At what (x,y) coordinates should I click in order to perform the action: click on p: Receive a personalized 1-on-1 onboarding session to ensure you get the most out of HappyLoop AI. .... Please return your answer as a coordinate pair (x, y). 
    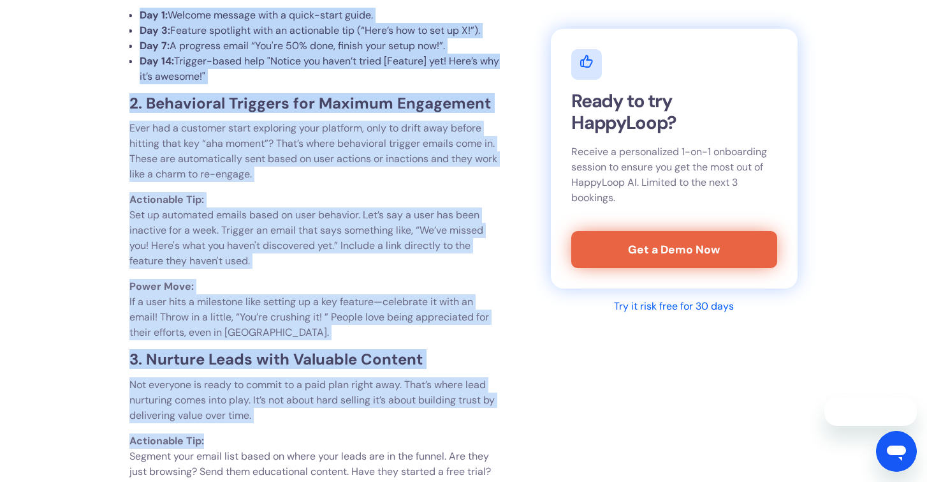
    Looking at the image, I should click on (674, 175).